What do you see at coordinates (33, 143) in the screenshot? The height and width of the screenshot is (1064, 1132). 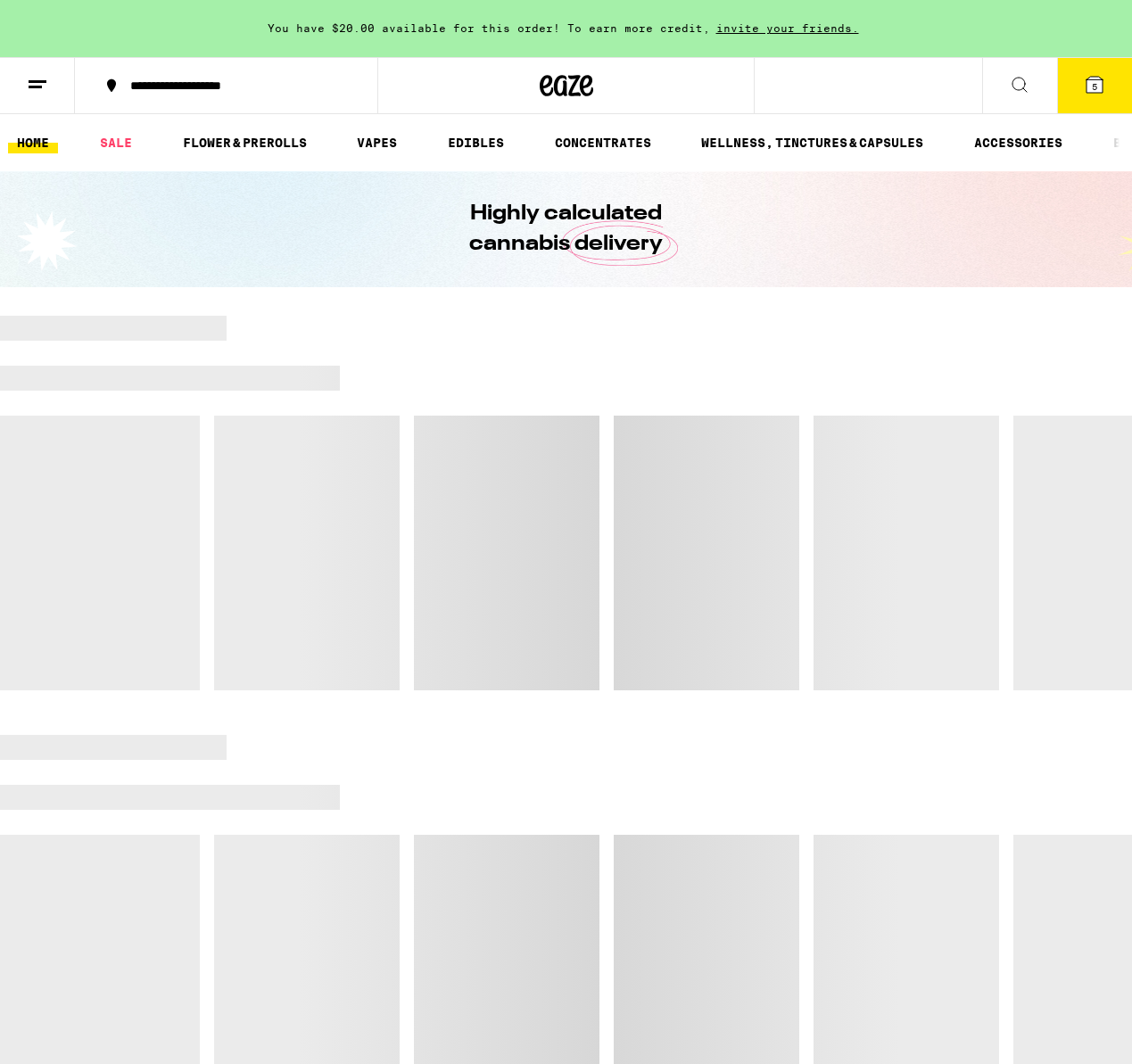 I see `a: HOME` at bounding box center [33, 143].